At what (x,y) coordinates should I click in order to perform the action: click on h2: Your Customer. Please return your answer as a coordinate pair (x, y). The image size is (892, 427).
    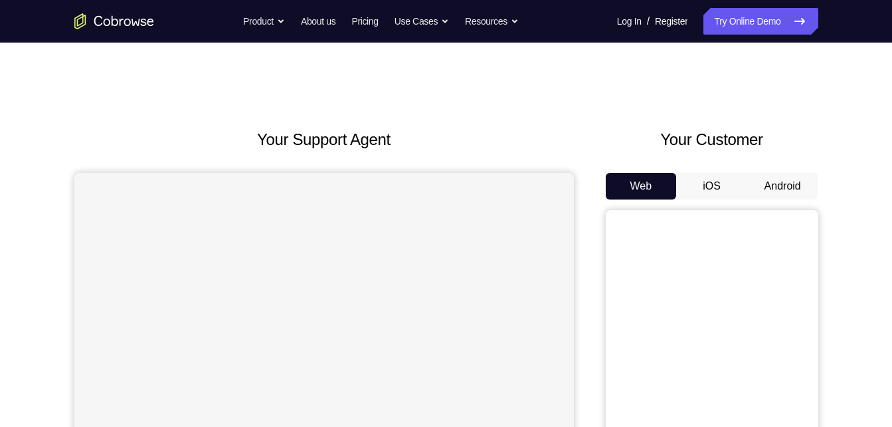
    Looking at the image, I should click on (712, 140).